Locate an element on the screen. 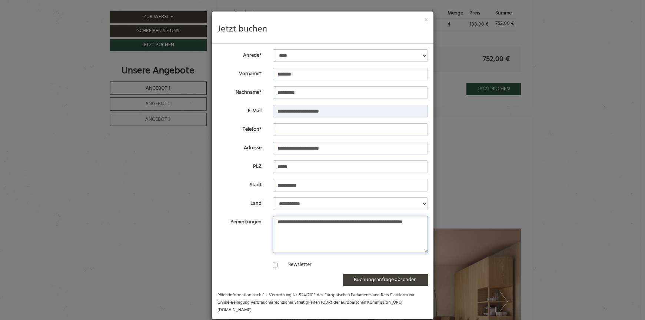  label: PLZ is located at coordinates (240, 165).